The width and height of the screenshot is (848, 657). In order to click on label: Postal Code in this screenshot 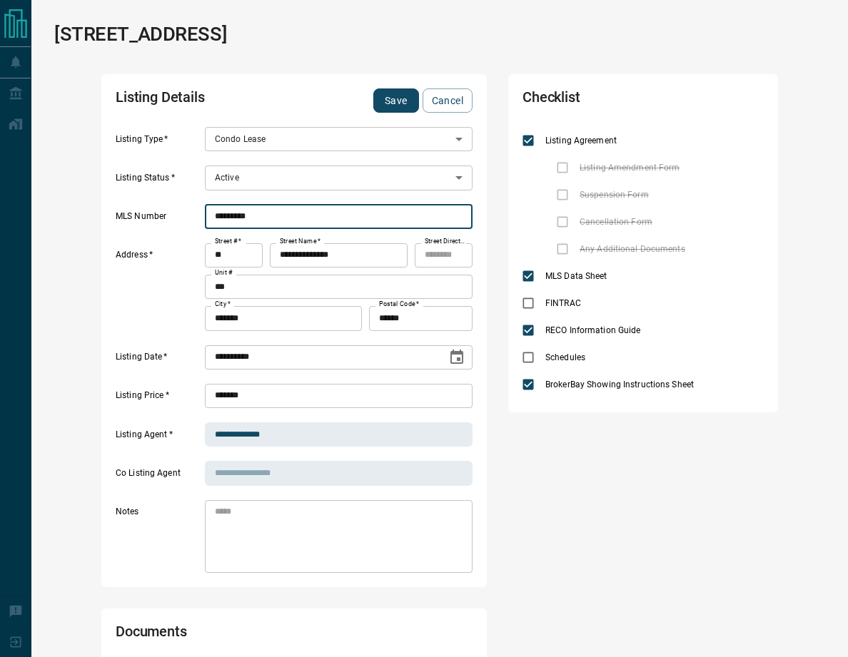, I will do `click(399, 304)`.